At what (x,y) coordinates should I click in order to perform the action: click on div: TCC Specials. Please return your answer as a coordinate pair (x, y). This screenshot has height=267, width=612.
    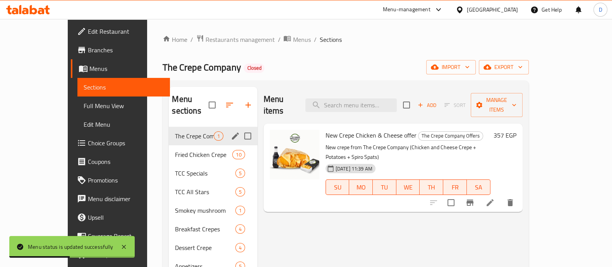
    Looking at the image, I should click on (205, 173).